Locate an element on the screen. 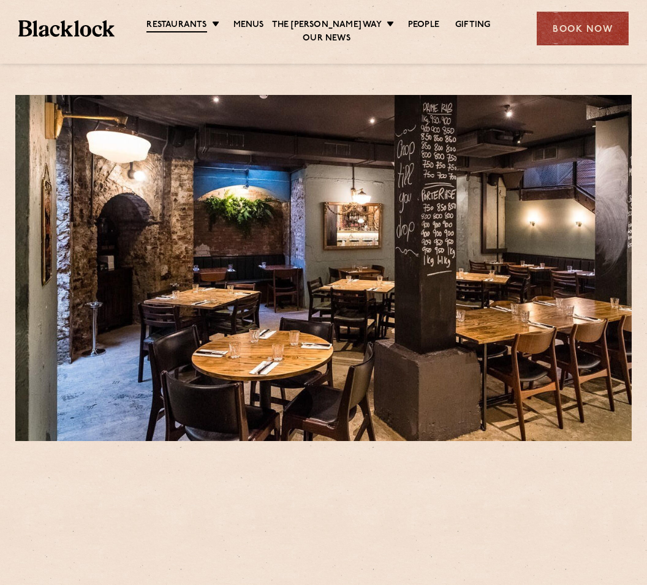 The width and height of the screenshot is (647, 585). a: People is located at coordinates (423, 25).